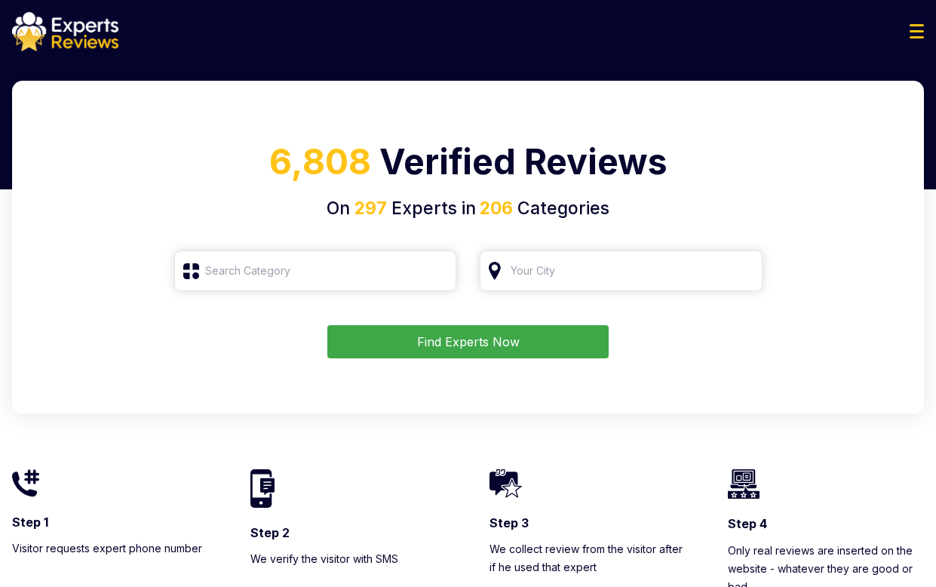  Describe the element at coordinates (917, 31) in the screenshot. I see `img: Menu Icon` at that location.